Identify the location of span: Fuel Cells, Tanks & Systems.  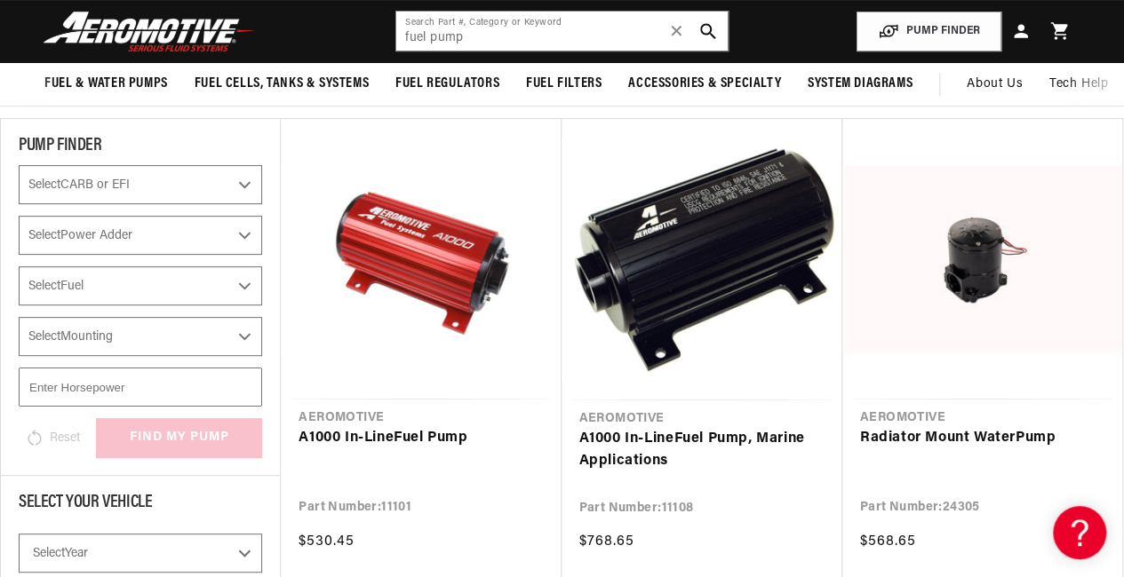
(282, 84).